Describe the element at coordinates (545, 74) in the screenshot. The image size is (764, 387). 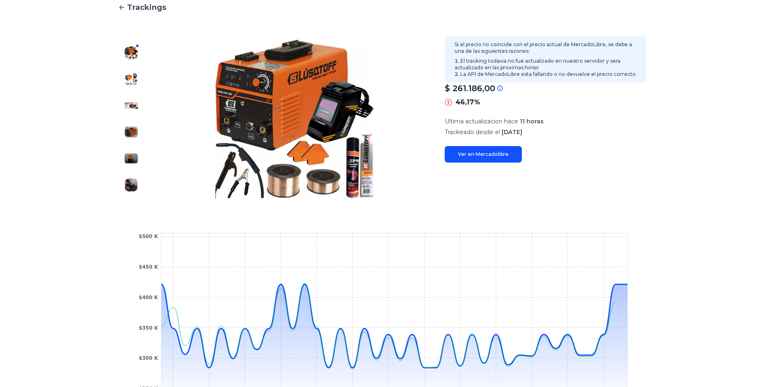
I see `li: La API de MercadoLibre esta fallando o no devuelve el precio correcto` at that location.